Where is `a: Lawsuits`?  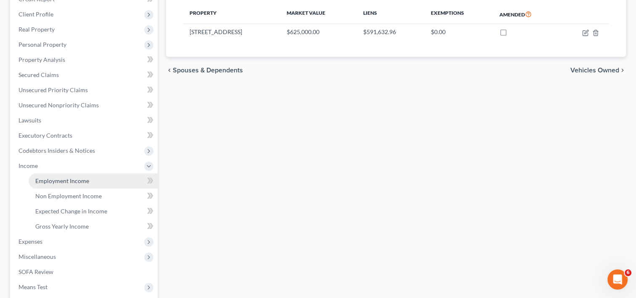
a: Lawsuits is located at coordinates (84, 120).